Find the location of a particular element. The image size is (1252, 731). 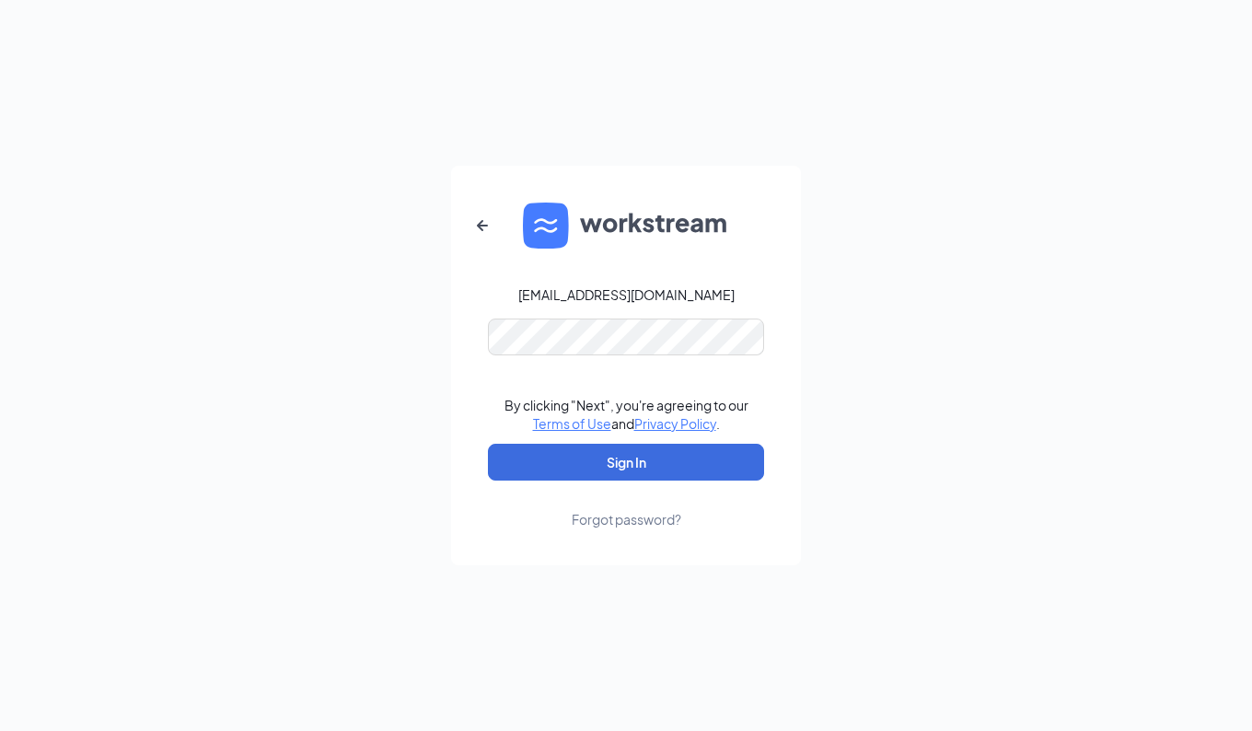

div: By clicking "Next", you're agreeing to our and . is located at coordinates (626, 414).